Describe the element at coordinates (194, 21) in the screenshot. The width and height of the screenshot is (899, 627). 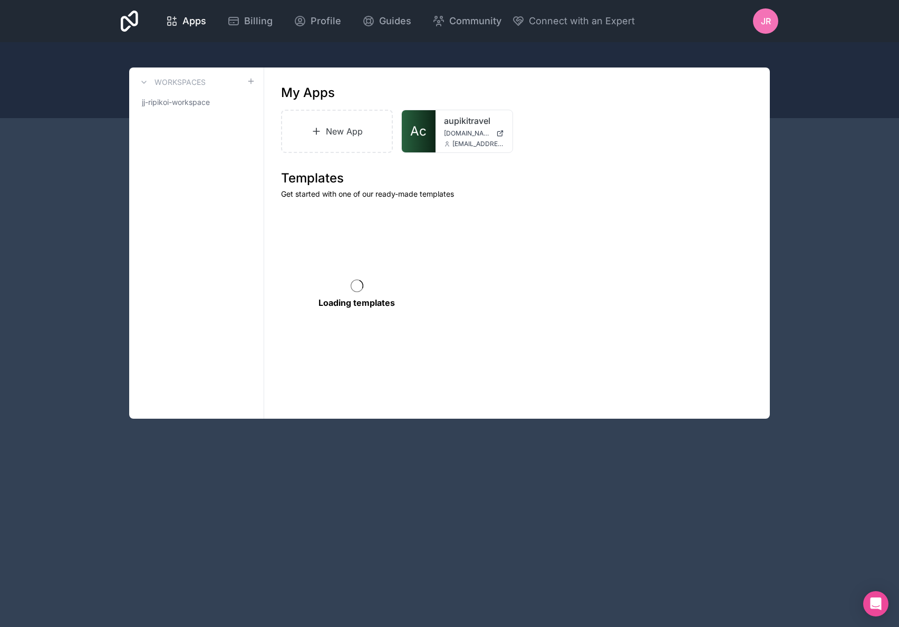
I see `span: Apps` at that location.